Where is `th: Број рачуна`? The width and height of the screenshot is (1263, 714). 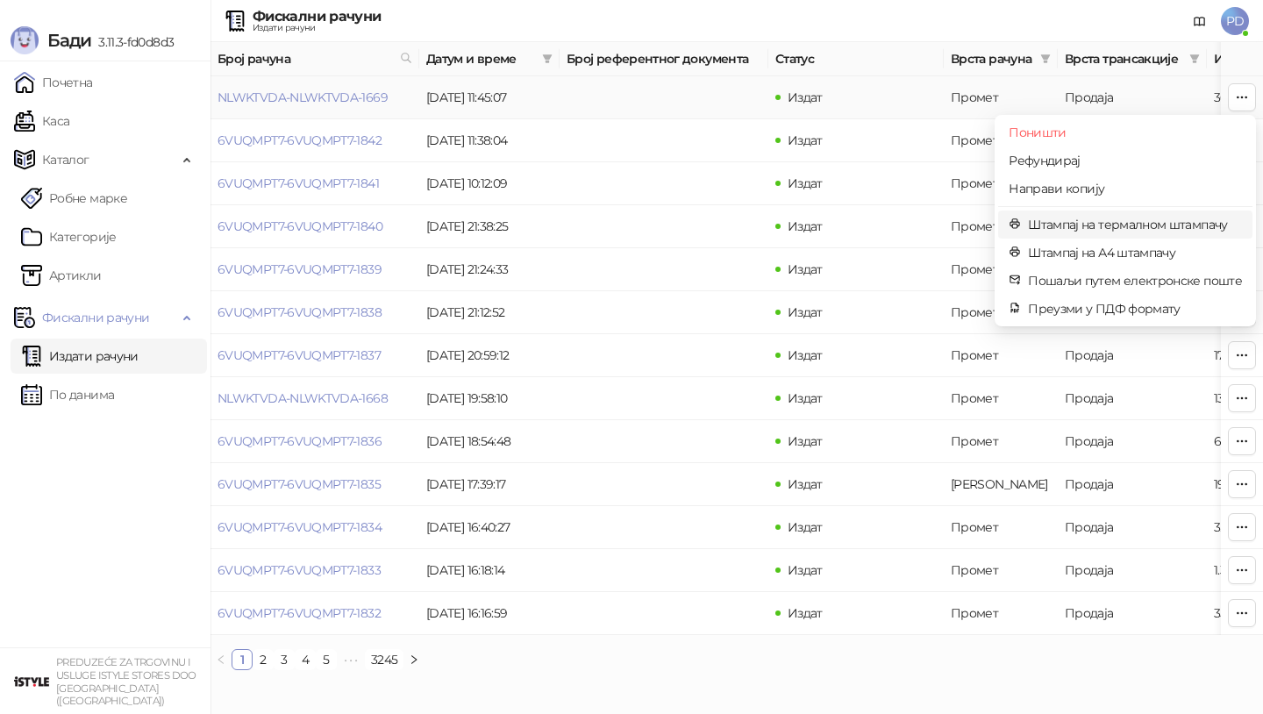 th: Број рачуна is located at coordinates (315, 59).